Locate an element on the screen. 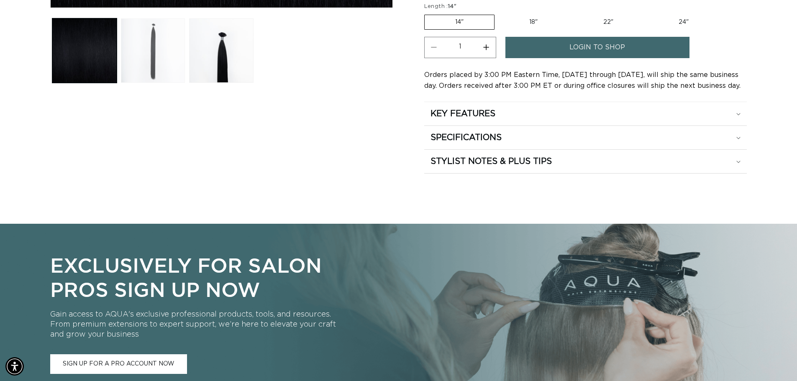 The image size is (797, 381). summary: KEY FEATURES is located at coordinates (585, 114).